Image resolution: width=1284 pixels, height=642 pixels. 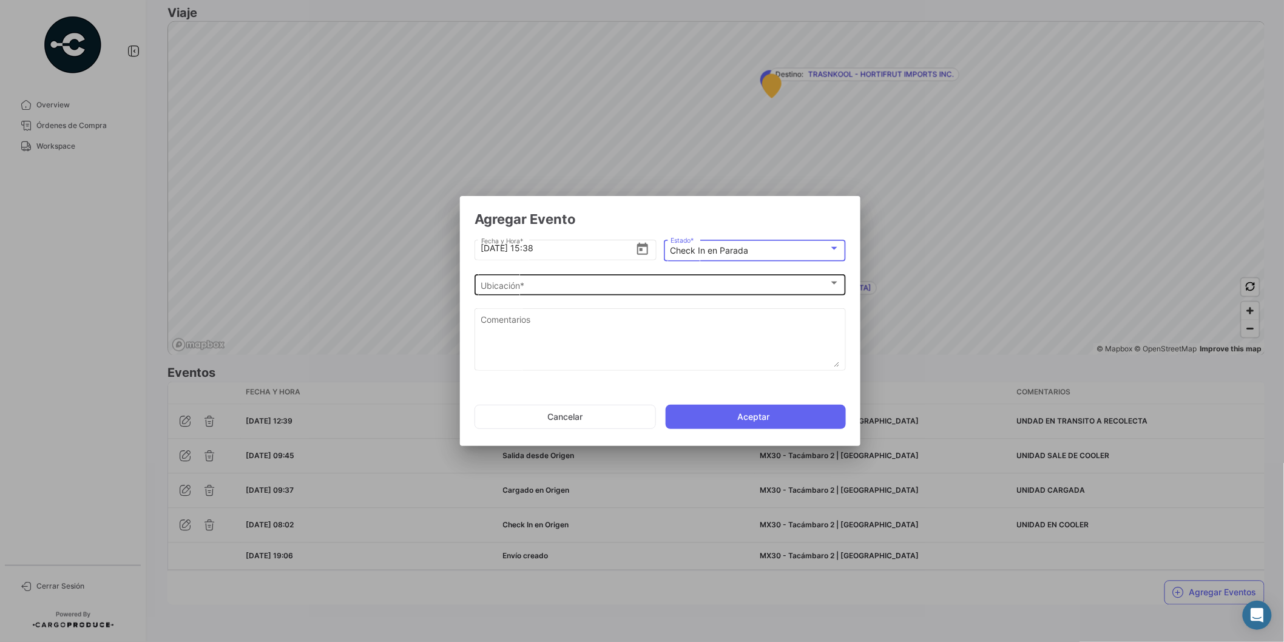 I want to click on button: Cancelar, so click(x=565, y=417).